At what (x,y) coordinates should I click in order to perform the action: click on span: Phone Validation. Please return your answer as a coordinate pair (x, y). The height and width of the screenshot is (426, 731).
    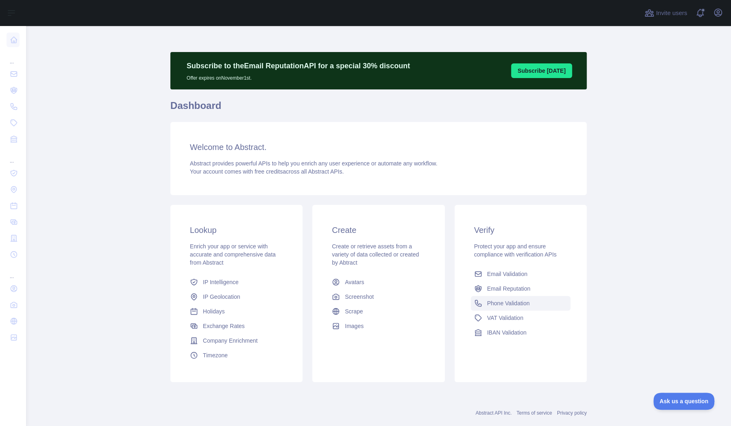
    Looking at the image, I should click on (508, 303).